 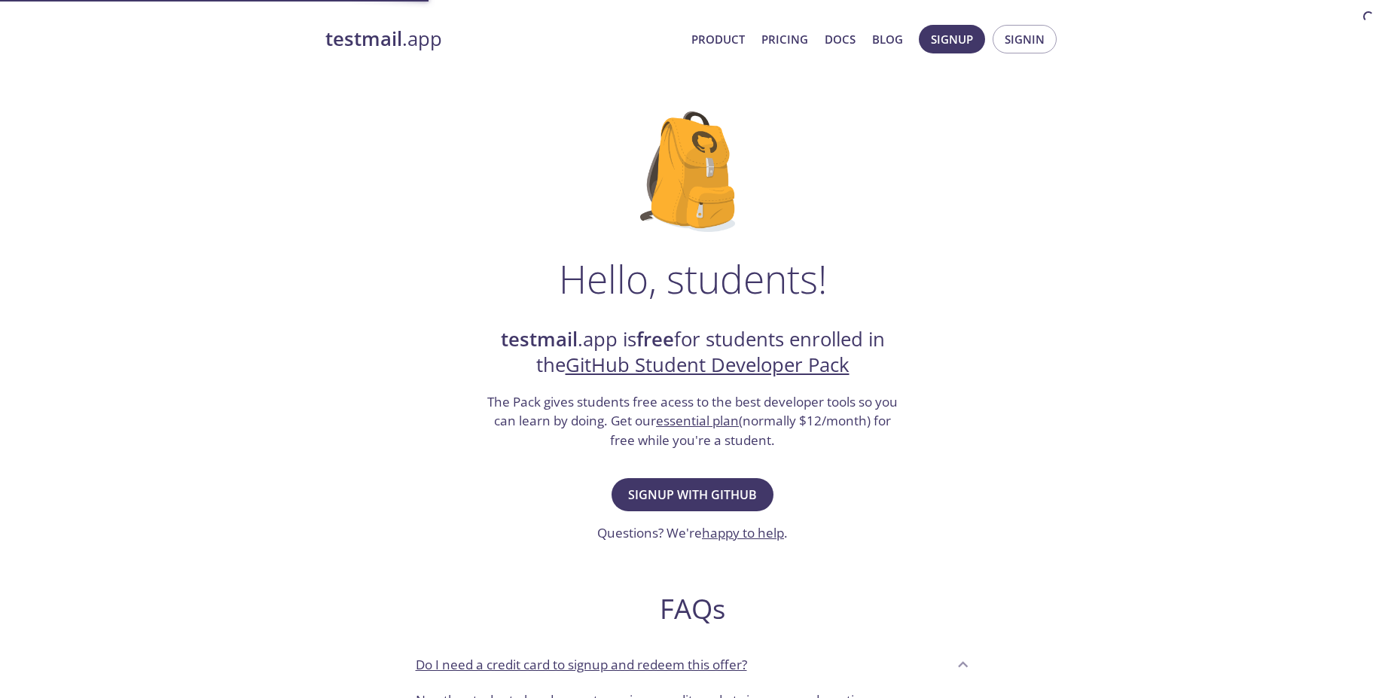 What do you see at coordinates (887, 39) in the screenshot?
I see `a: Blog` at bounding box center [887, 39].